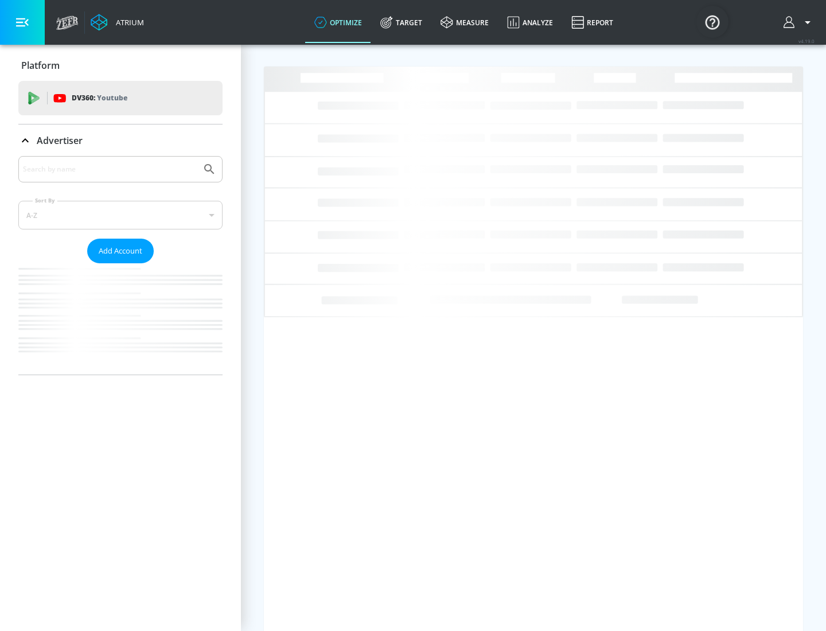 This screenshot has height=631, width=826. I want to click on a: optimize, so click(338, 22).